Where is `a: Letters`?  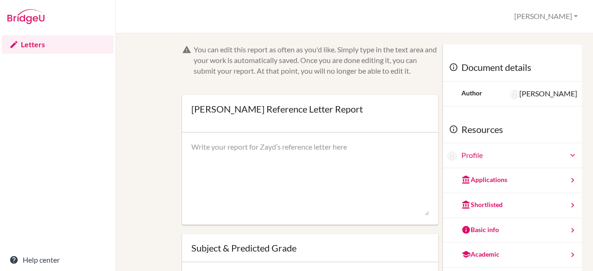
a: Letters is located at coordinates (57, 44).